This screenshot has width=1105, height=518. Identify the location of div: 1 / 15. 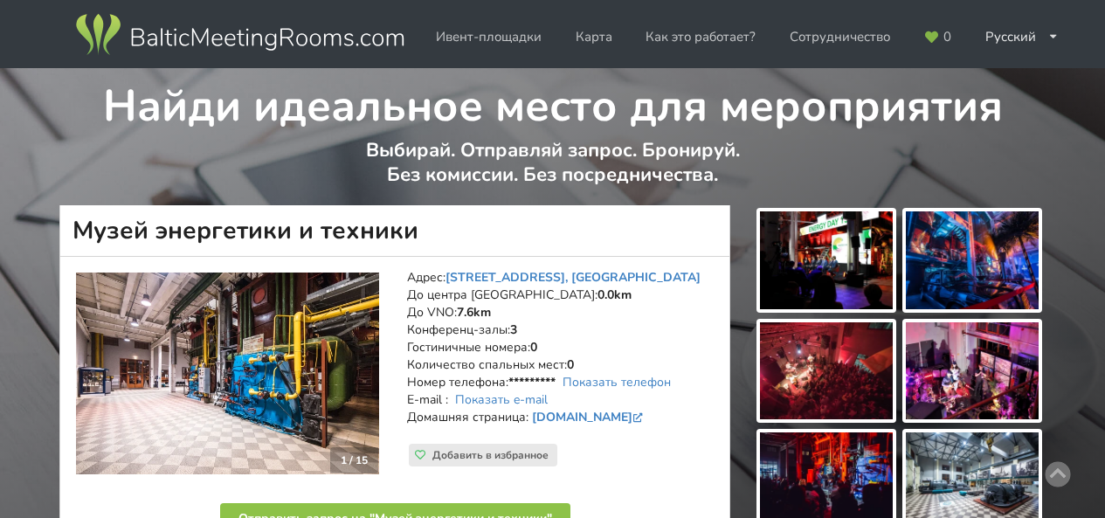
(354, 460).